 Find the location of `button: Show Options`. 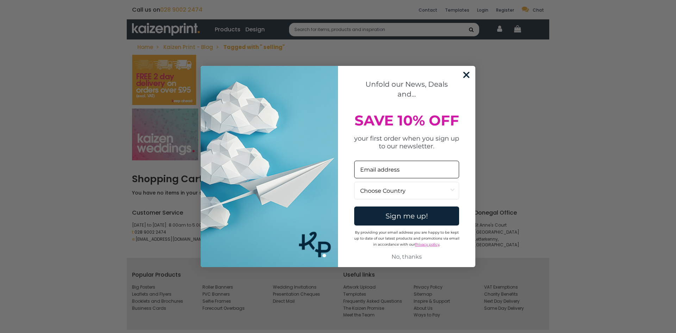

button: Show Options is located at coordinates (452, 190).